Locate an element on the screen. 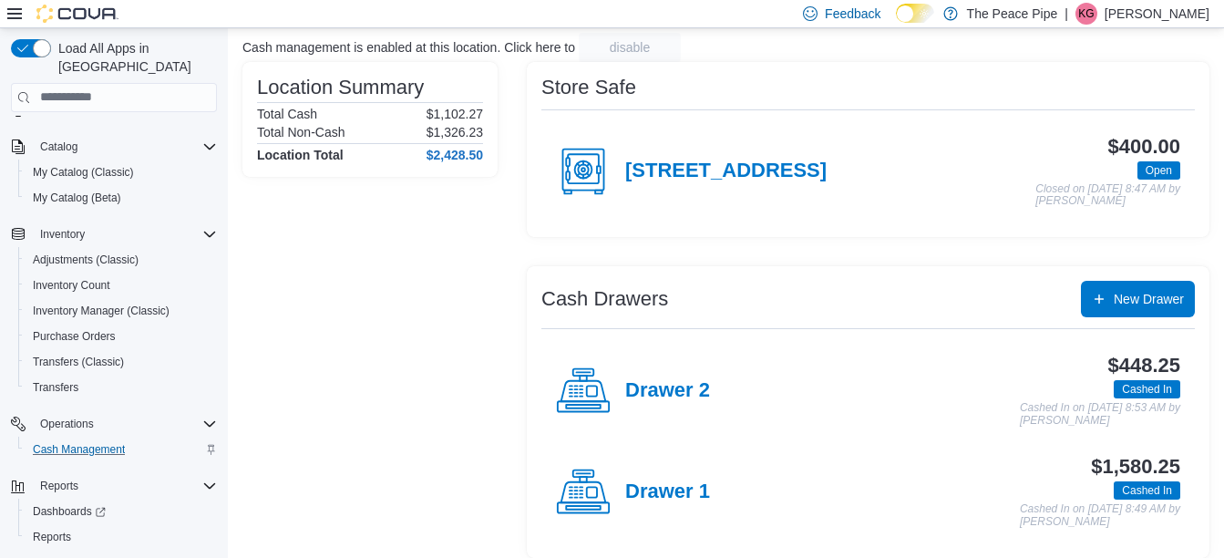 The width and height of the screenshot is (1224, 558). h3: $400.00 is located at coordinates (1144, 147).